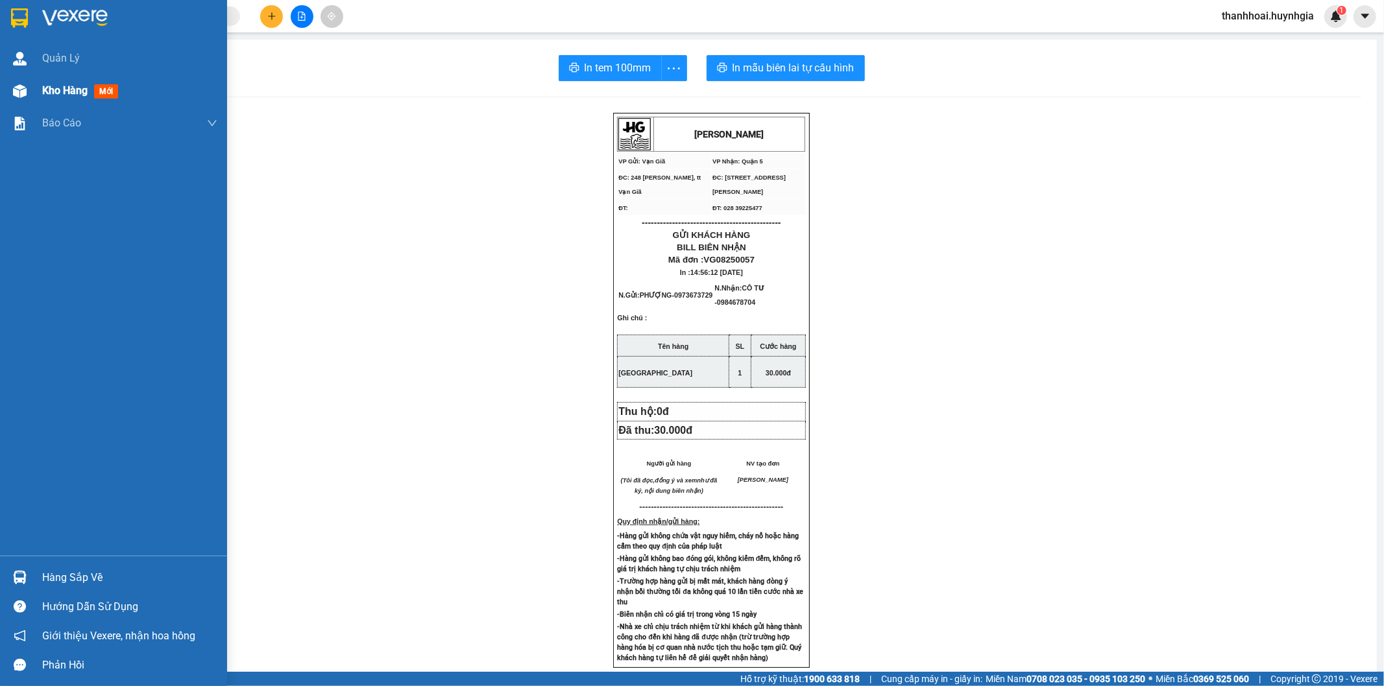  Describe the element at coordinates (686, 614) in the screenshot. I see `strong: -Biên nhận chỉ có giá trị trong vòng 15 ngày` at that location.